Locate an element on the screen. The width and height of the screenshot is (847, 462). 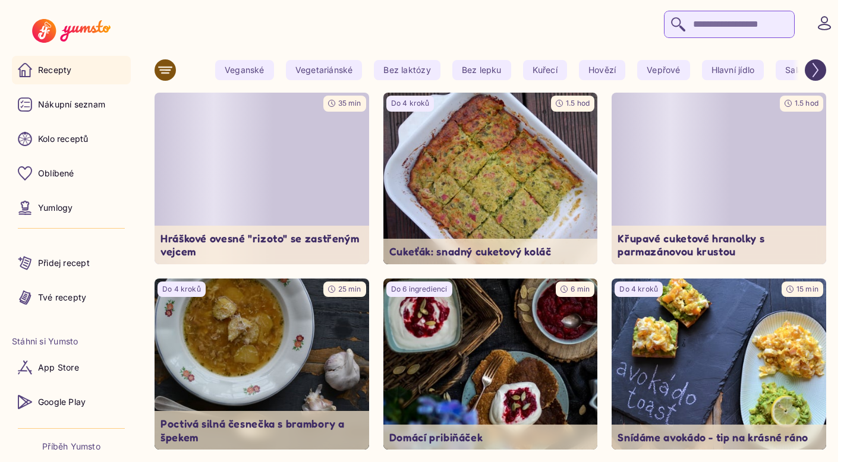
p: Domácí pribiňáček is located at coordinates (490, 437).